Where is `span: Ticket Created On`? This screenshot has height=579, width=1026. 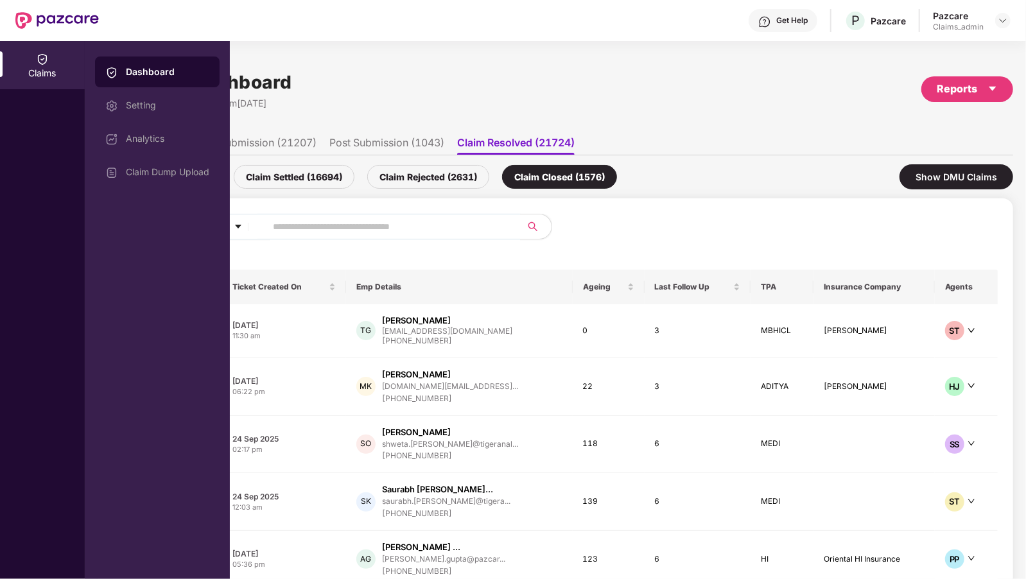
span: Ticket Created On is located at coordinates (279, 287).